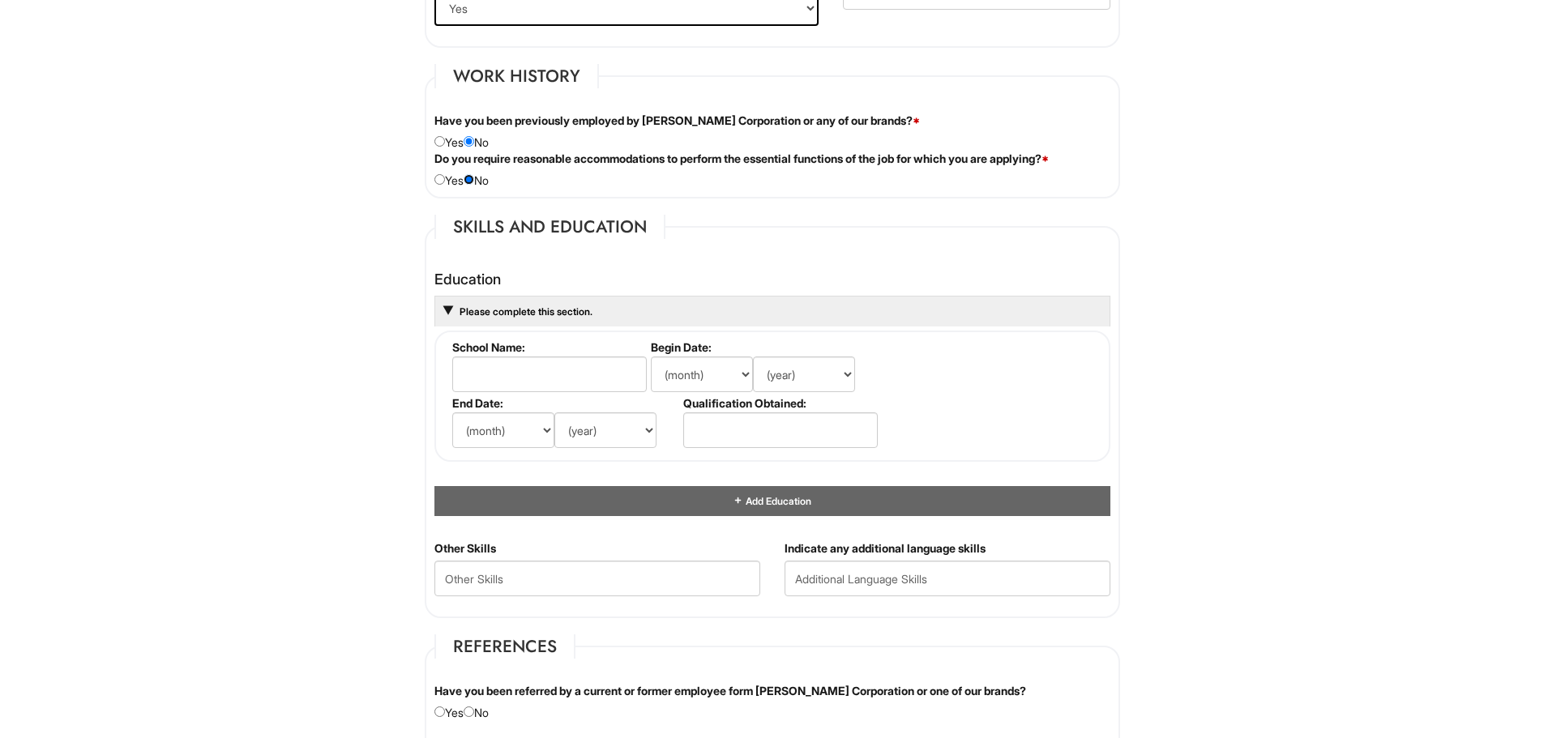 The height and width of the screenshot is (738, 1544). I want to click on label: Qualification Obtained:, so click(779, 403).